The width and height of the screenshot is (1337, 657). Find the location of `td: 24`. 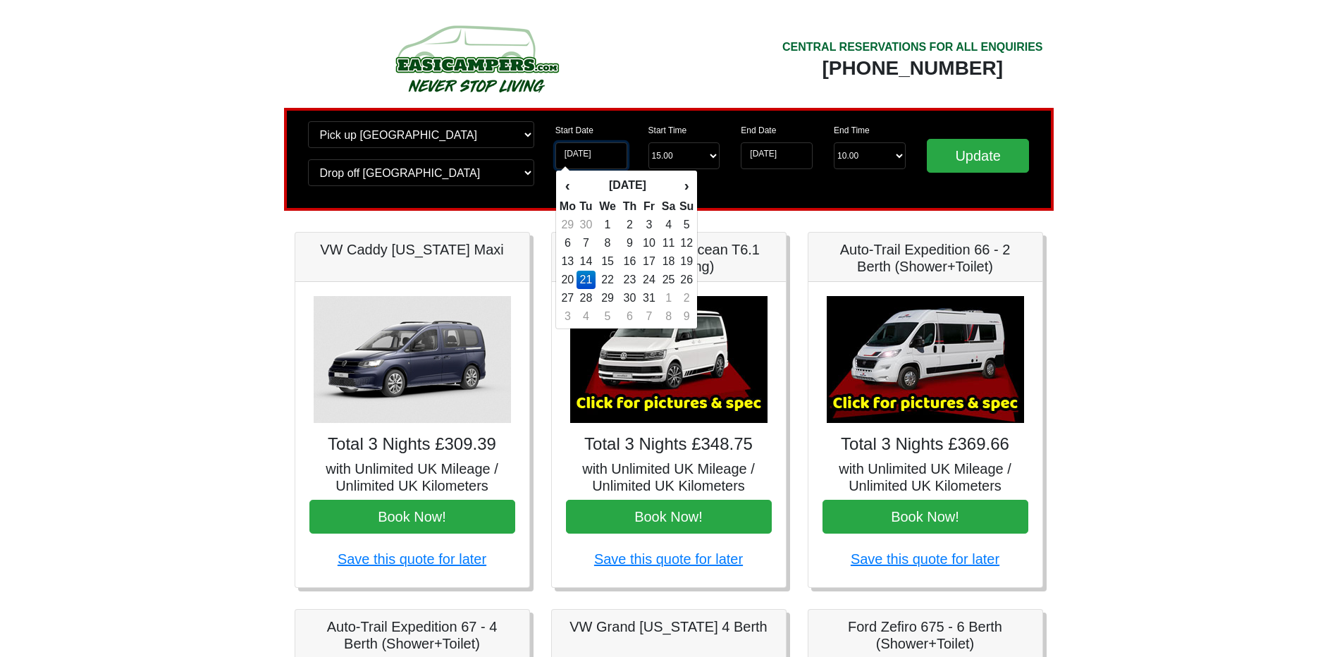

td: 24 is located at coordinates (649, 280).